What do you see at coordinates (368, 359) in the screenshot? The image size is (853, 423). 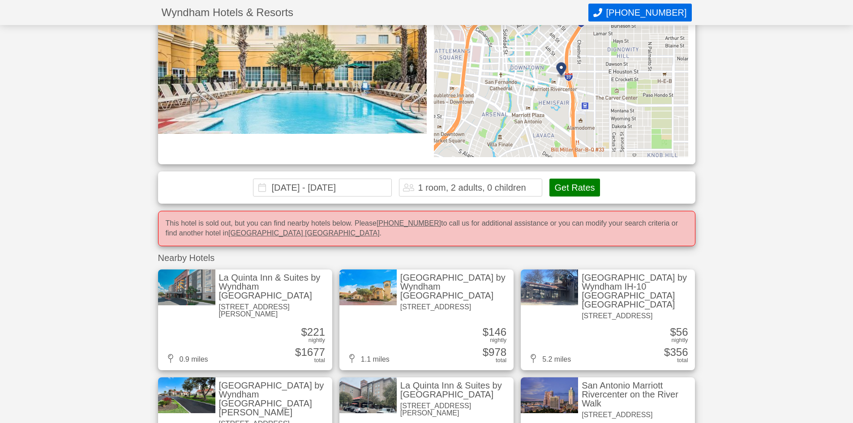 I see `div: 1.1 miles` at bounding box center [368, 359].